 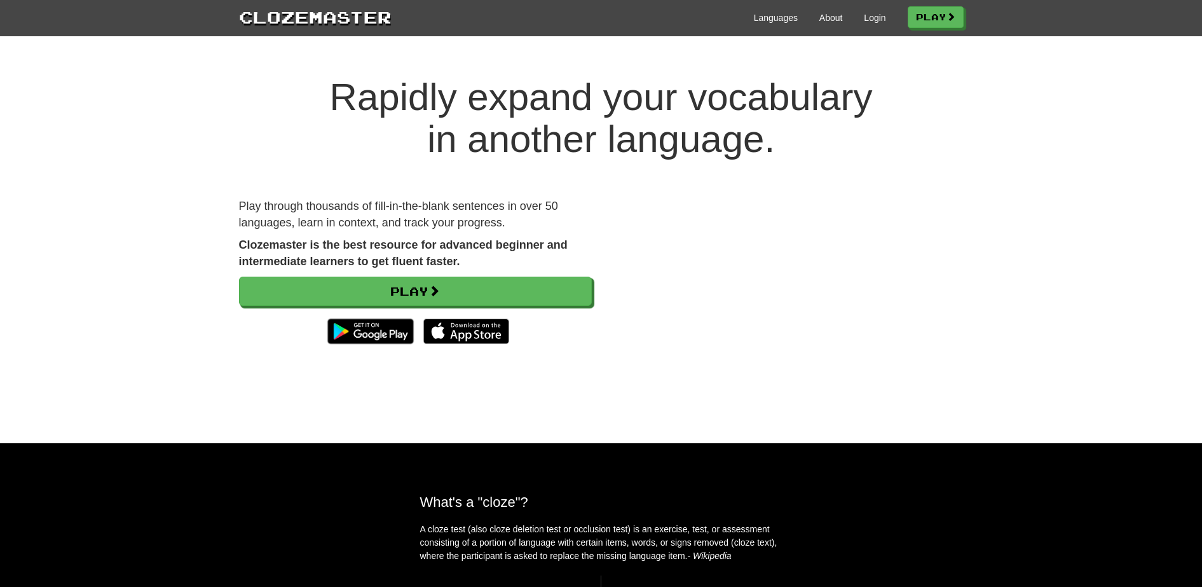 What do you see at coordinates (466, 331) in the screenshot?
I see `img: Download_on_the_App_Store_Badge_US-UK_135x40-25178aeef6eb6b83b96f5f2d004eda3bffbb37122de64afbaef7...` at bounding box center [466, 331].